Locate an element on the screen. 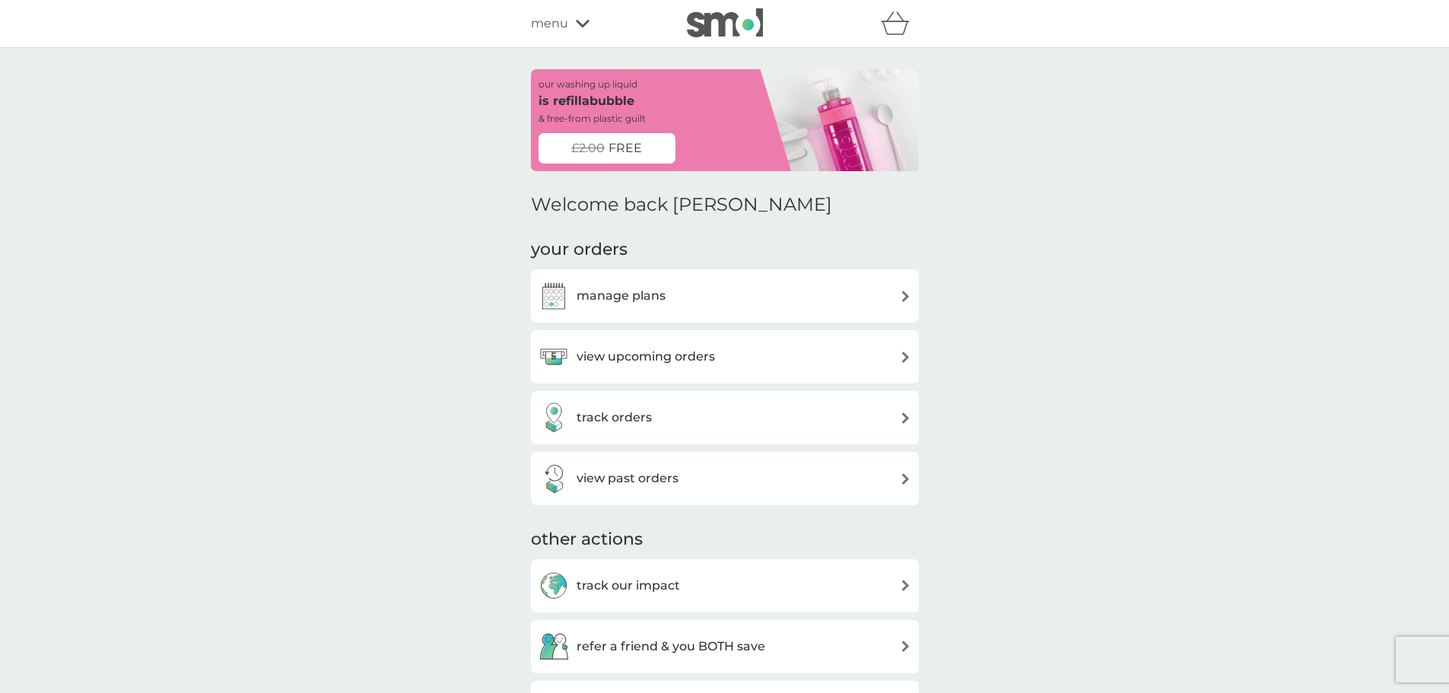 The width and height of the screenshot is (1449, 693). span: menu is located at coordinates (549, 24).